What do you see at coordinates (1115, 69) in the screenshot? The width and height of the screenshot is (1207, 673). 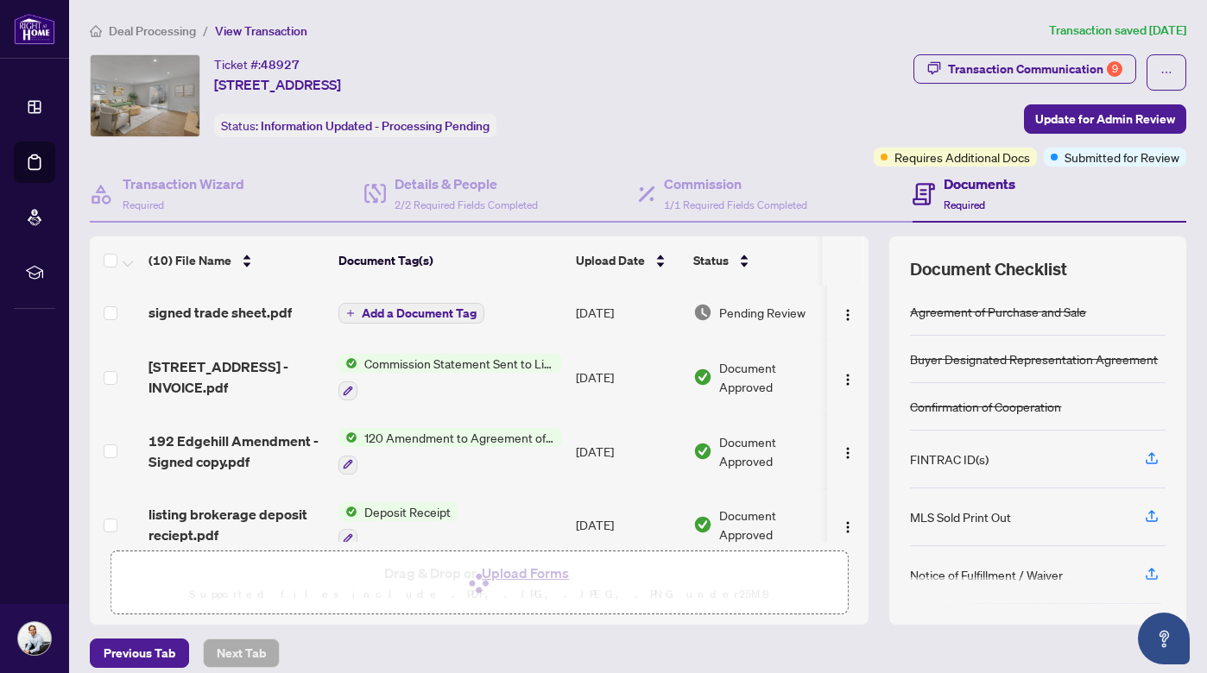 I see `div: 9` at bounding box center [1115, 69].